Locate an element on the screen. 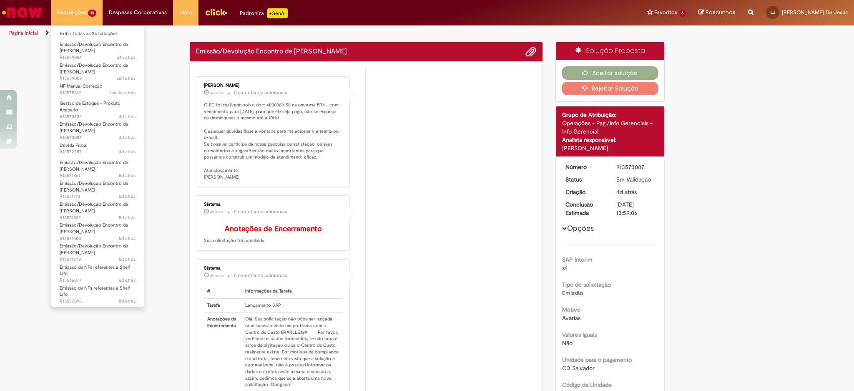 The width and height of the screenshot is (854, 391). a: Aberto R13573236 : Gestão de Estoque – Produto Acabado is located at coordinates (98, 108).